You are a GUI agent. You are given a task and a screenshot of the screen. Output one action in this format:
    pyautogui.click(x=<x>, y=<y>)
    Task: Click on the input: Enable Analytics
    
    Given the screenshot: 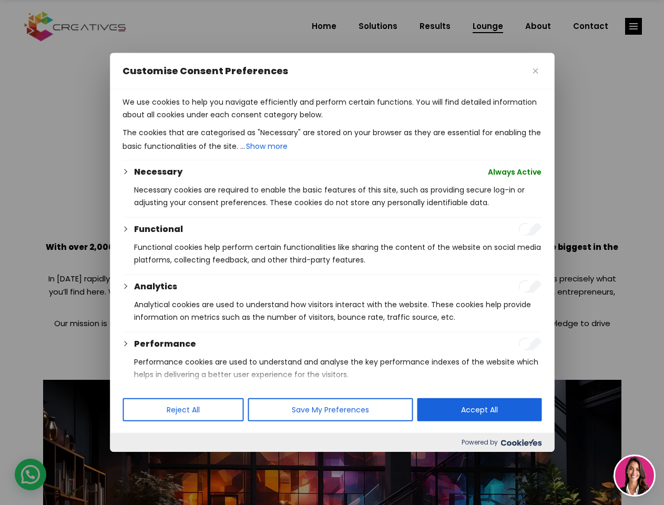 What is the action you would take?
    pyautogui.click(x=530, y=286)
    